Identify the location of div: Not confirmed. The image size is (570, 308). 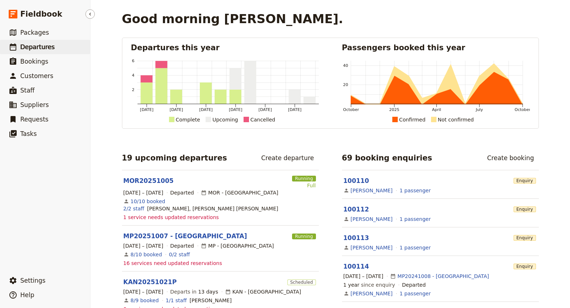
(456, 120).